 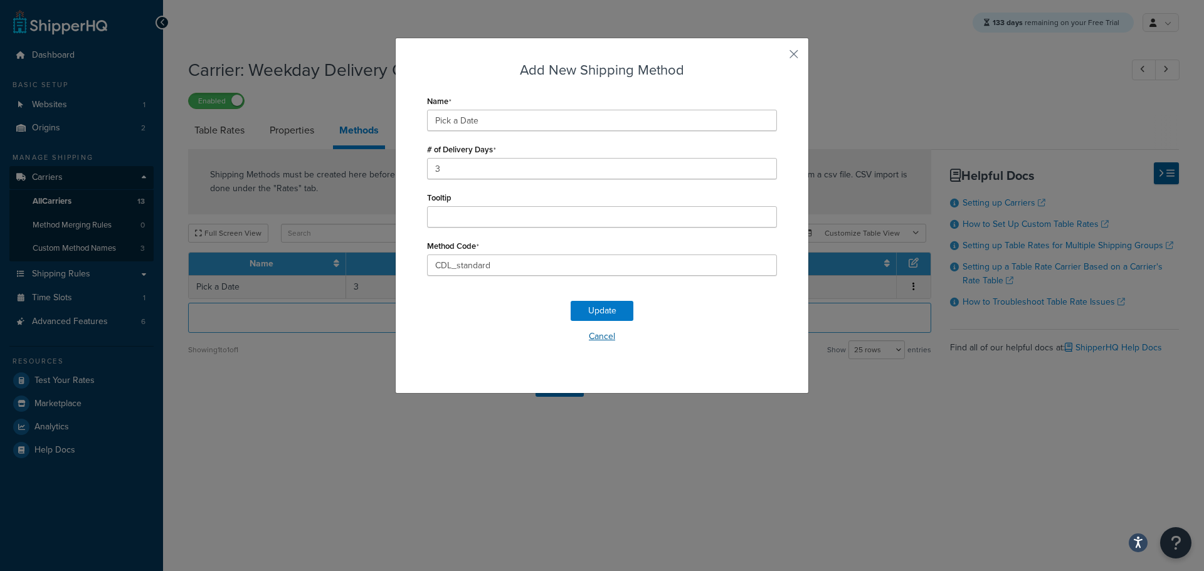 What do you see at coordinates (453, 246) in the screenshot?
I see `label: Method Code` at bounding box center [453, 246].